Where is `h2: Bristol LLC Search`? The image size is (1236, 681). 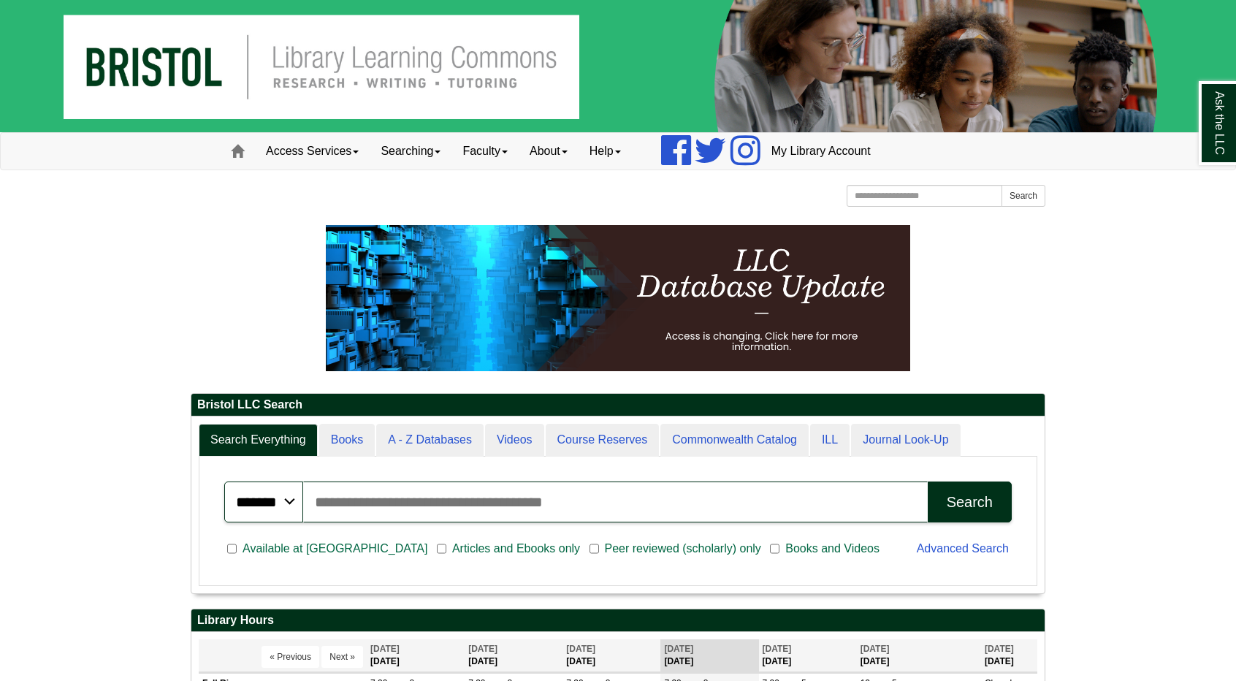 h2: Bristol LLC Search is located at coordinates (618, 405).